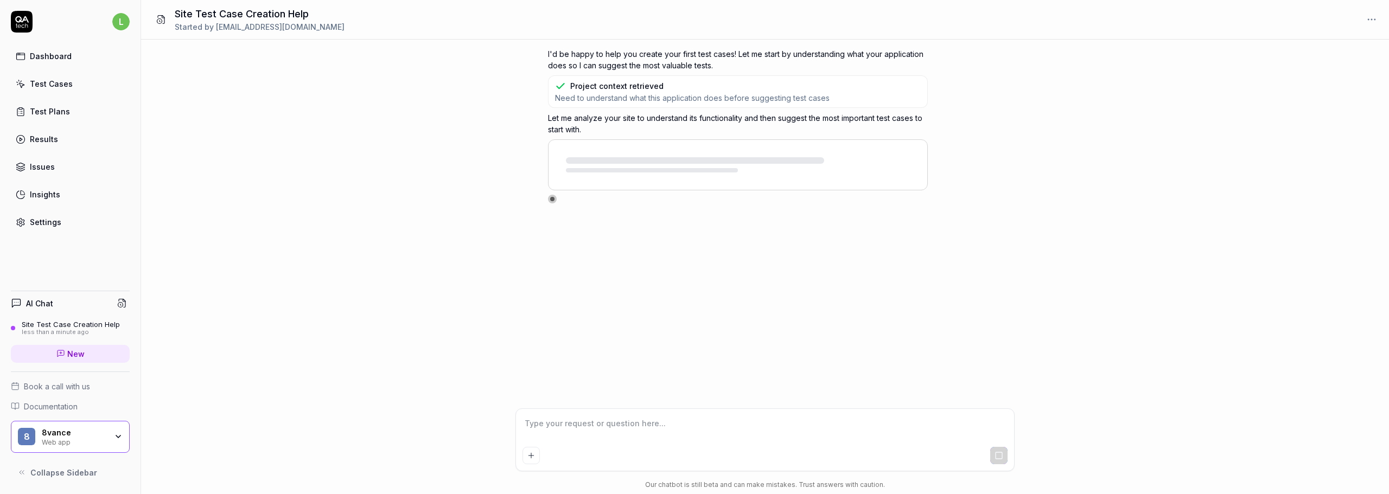 This screenshot has height=494, width=1389. What do you see at coordinates (57, 386) in the screenshot?
I see `span: Book a call with us` at bounding box center [57, 386].